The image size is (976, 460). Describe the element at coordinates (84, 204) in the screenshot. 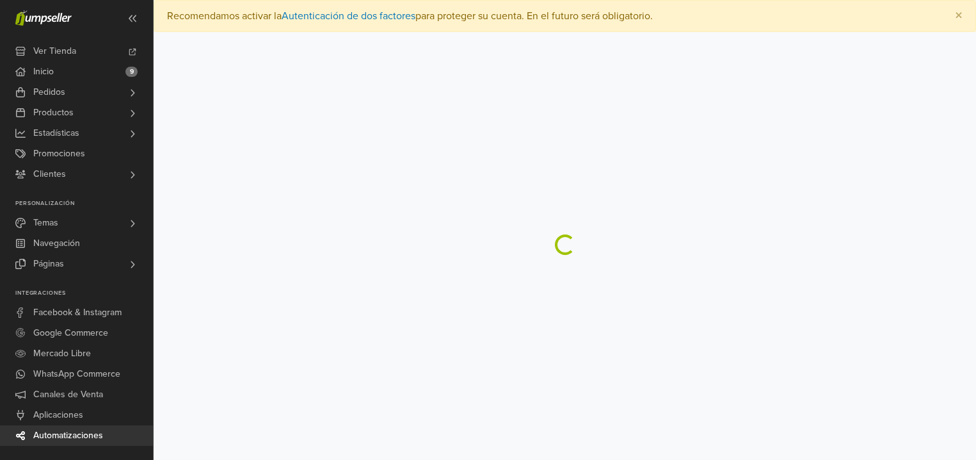

I see `p: Personalización` at that location.